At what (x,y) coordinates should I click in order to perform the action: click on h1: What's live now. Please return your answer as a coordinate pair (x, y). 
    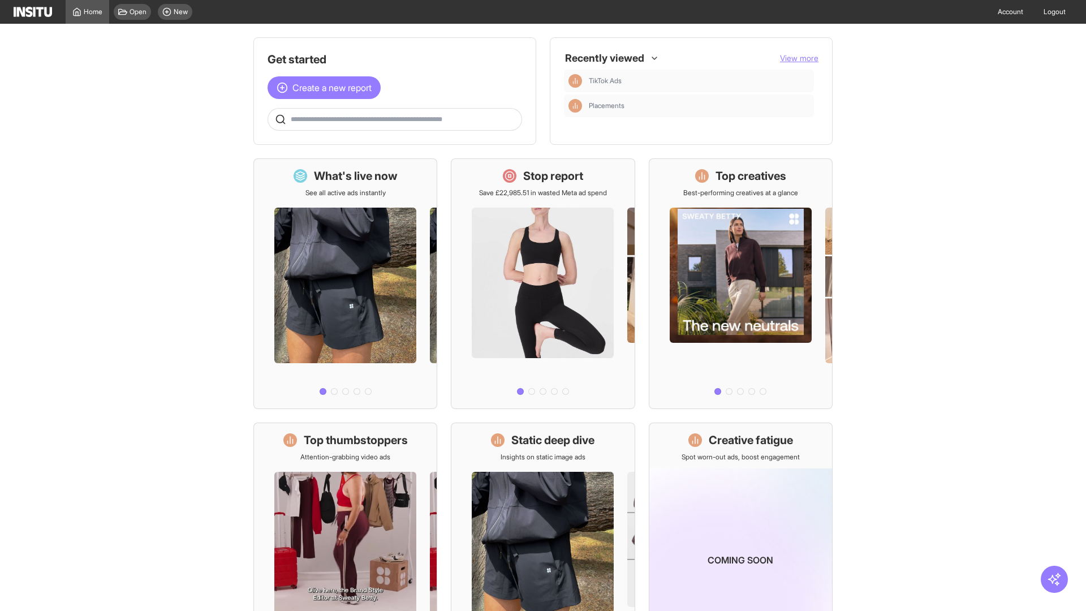
    Looking at the image, I should click on (356, 176).